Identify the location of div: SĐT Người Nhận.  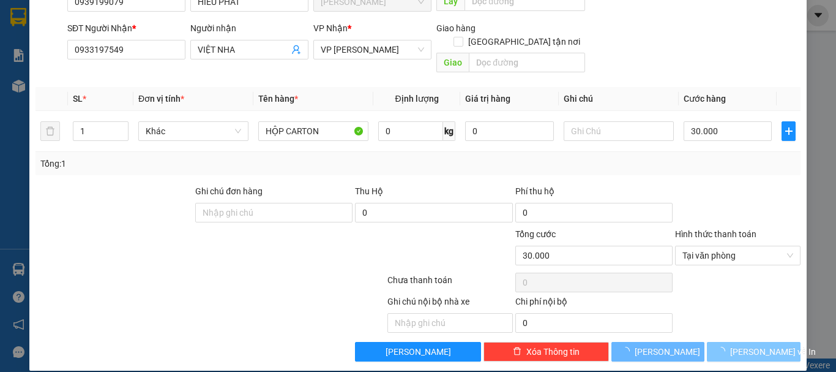
(126, 28).